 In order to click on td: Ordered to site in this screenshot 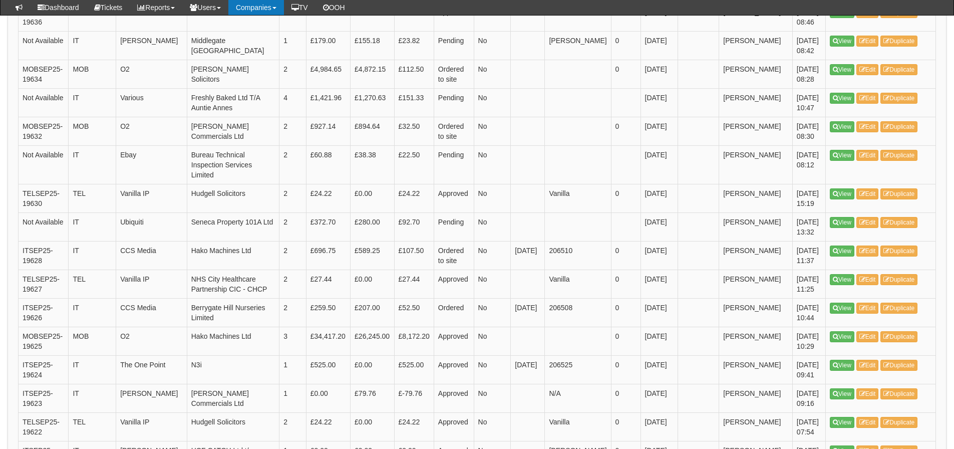, I will do `click(454, 131)`.